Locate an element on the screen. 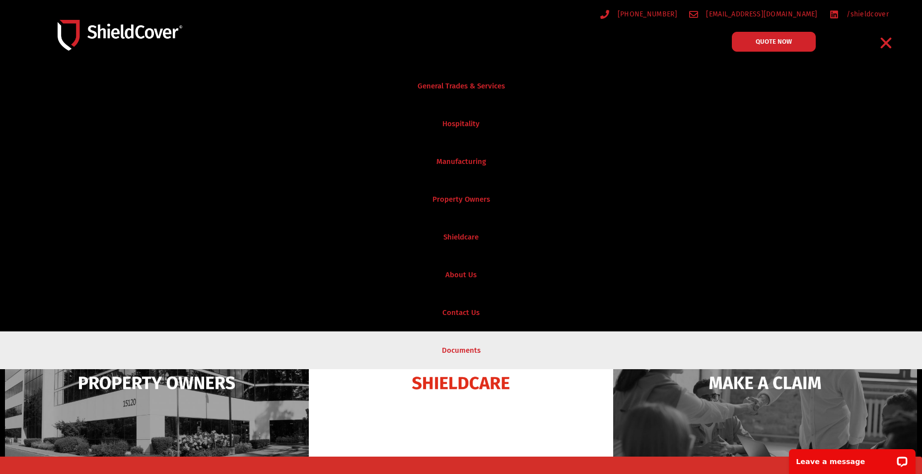 This screenshot has height=474, width=922. a: /shieldcover is located at coordinates (859, 14).